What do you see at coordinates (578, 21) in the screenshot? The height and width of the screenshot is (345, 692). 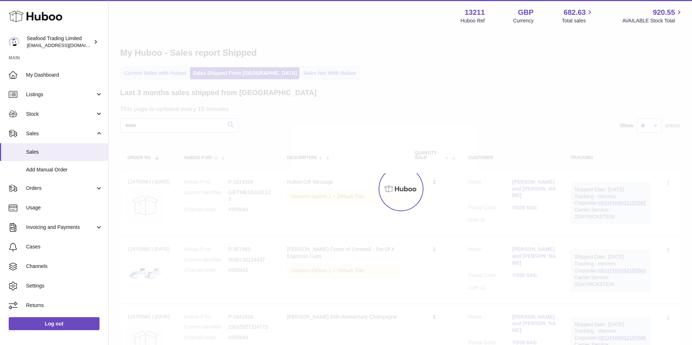 I see `span: Total sales` at bounding box center [578, 21].